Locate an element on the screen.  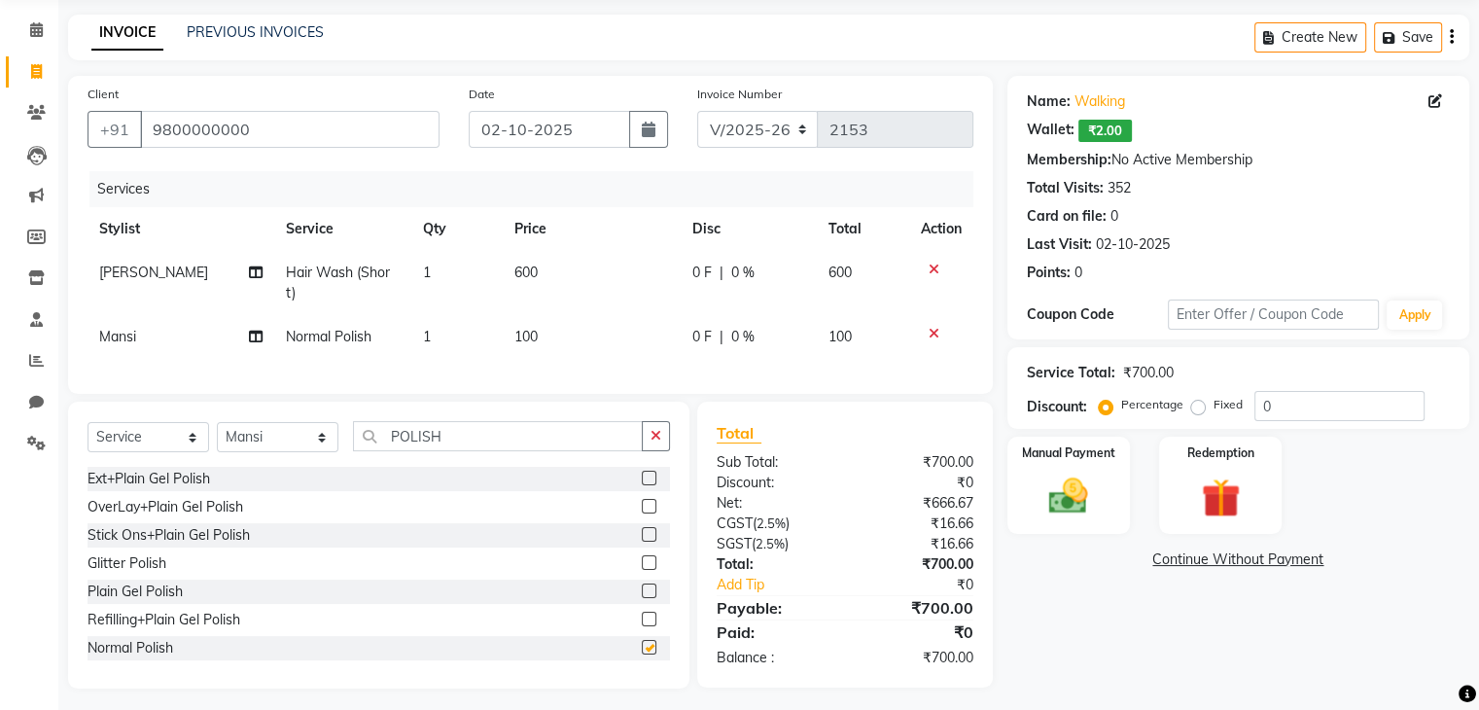
img: _gift.svg is located at coordinates (1221, 498).